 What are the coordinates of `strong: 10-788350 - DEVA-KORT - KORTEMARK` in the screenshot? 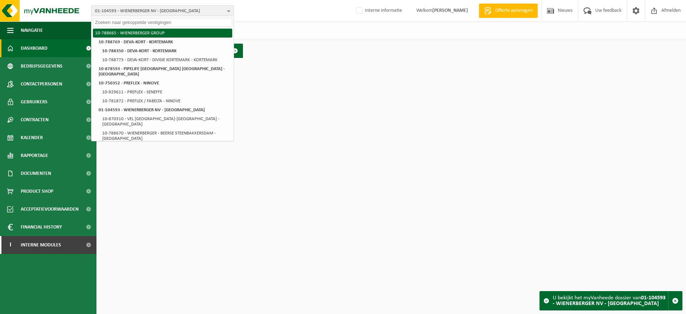 It's located at (139, 51).